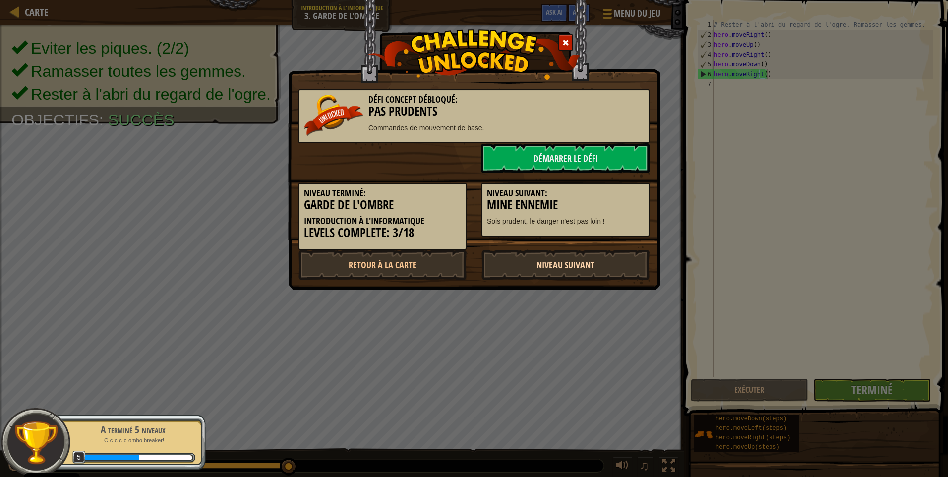 Image resolution: width=948 pixels, height=477 pixels. Describe the element at coordinates (474, 55) in the screenshot. I see `img: challenge_unlocked.png` at that location.